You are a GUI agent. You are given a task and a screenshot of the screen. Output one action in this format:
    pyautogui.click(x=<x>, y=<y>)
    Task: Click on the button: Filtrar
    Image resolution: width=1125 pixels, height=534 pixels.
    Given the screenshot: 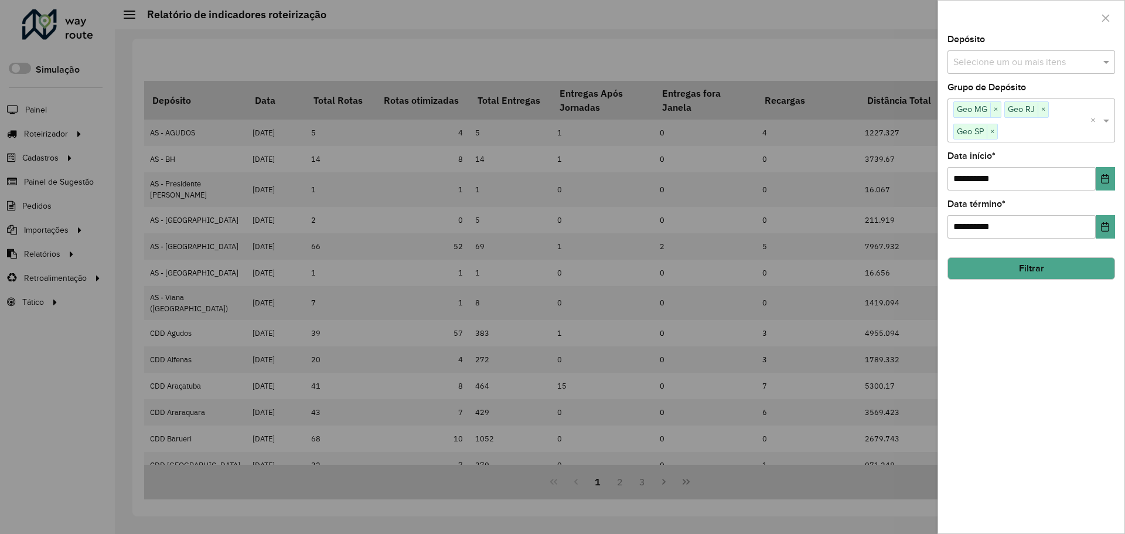 What is the action you would take?
    pyautogui.click(x=1032, y=268)
    